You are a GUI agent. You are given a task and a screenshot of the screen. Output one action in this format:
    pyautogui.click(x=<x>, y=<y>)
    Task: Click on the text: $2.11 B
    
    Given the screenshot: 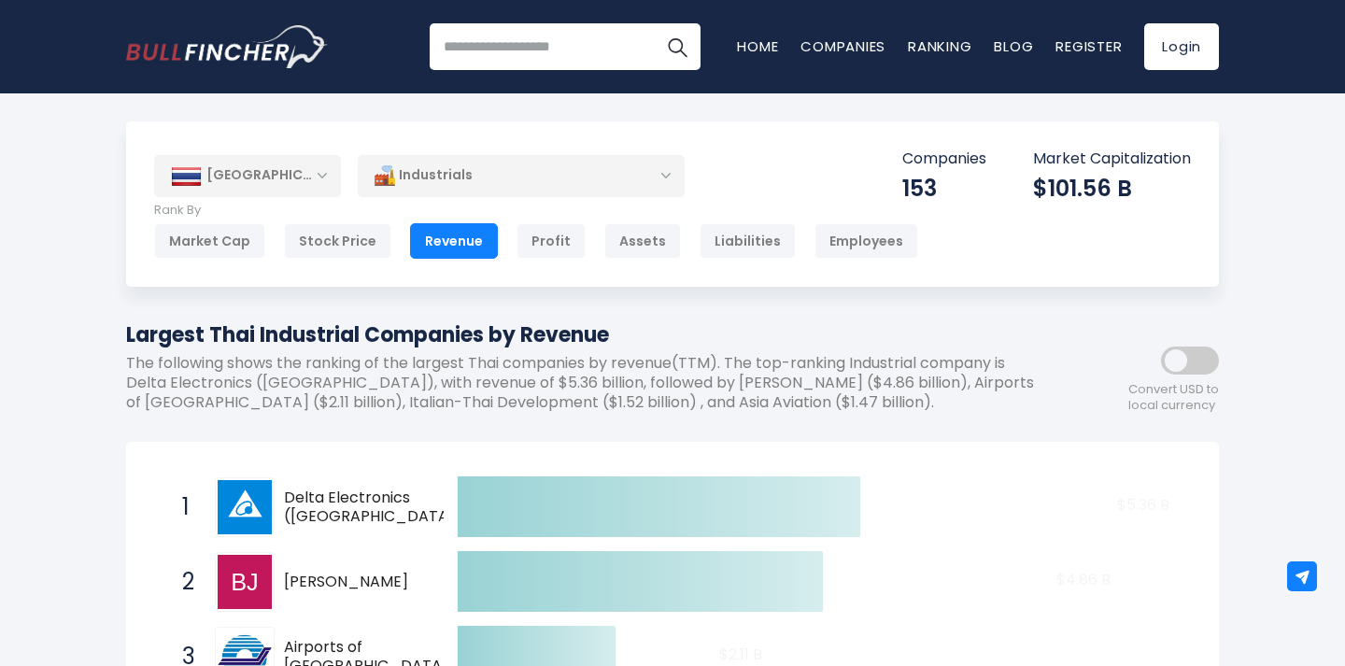 What is the action you would take?
    pyautogui.click(x=741, y=654)
    